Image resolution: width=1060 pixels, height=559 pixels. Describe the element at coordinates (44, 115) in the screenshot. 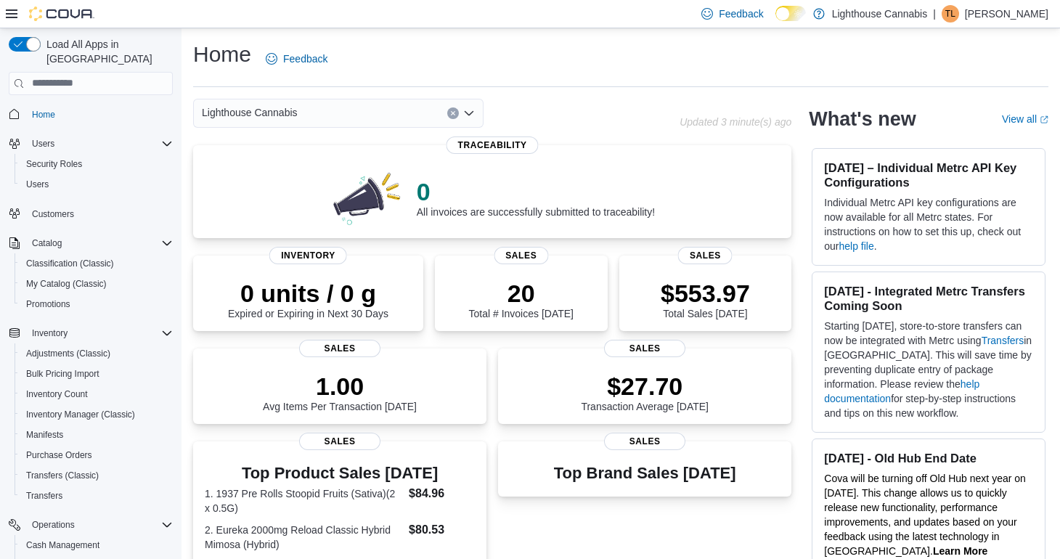

I see `a: Home` at that location.